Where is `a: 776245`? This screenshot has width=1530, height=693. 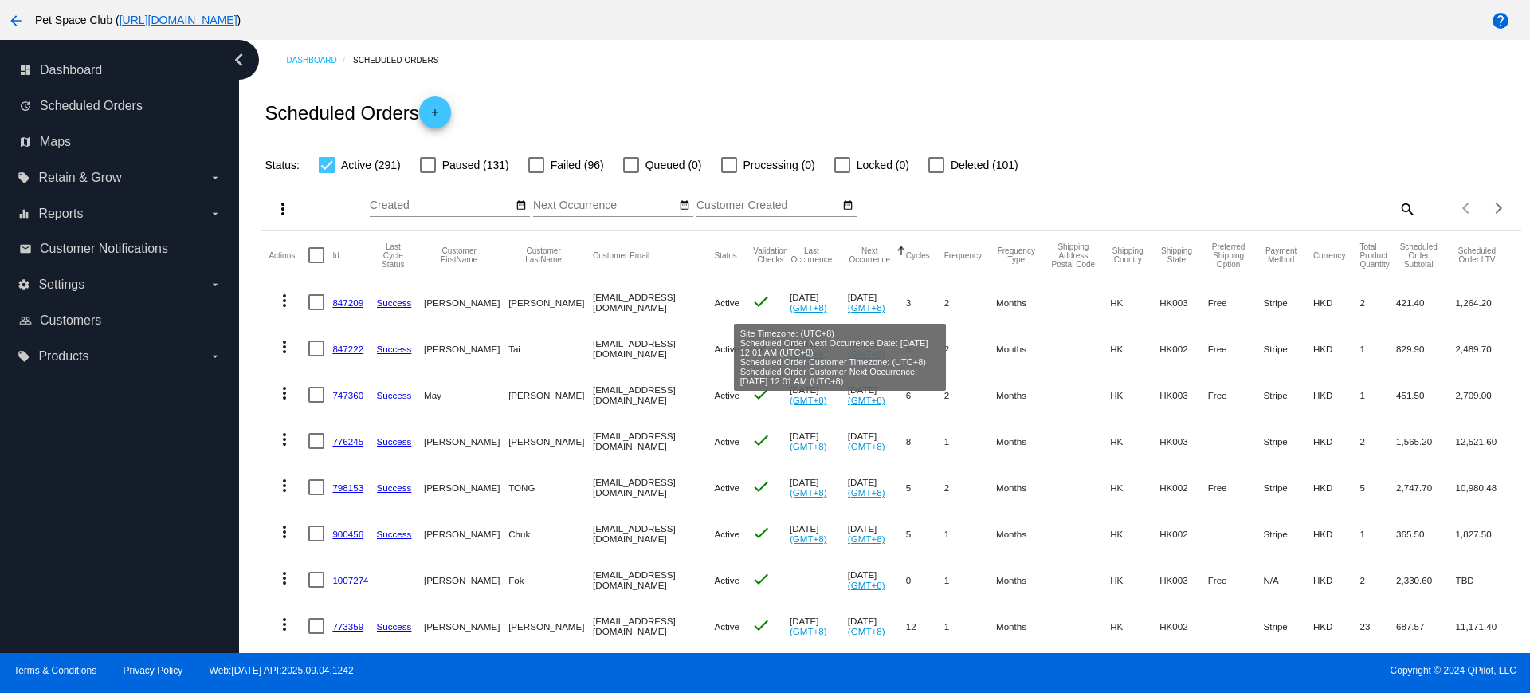 a: 776245 is located at coordinates (348, 441).